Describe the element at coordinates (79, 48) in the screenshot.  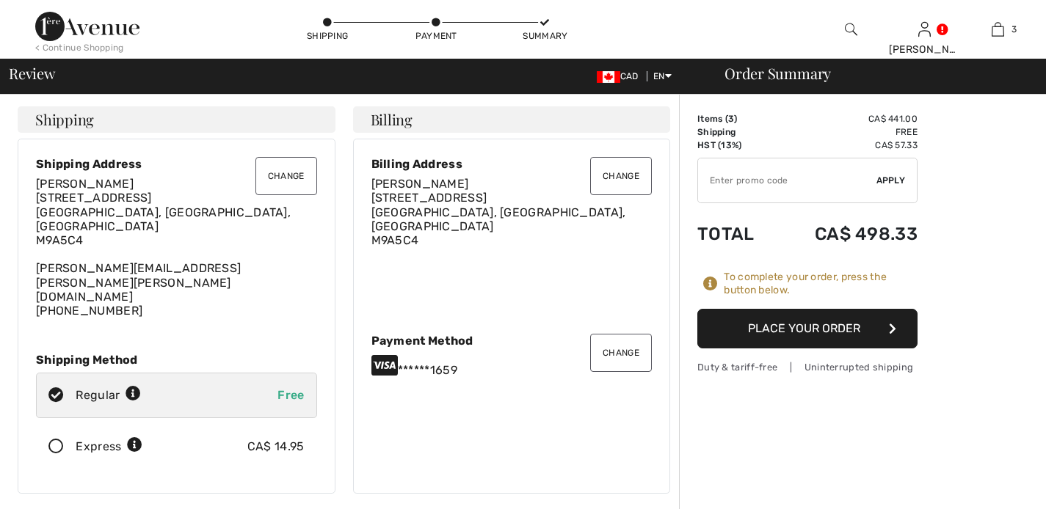
I see `div: < Continue Shopping` at that location.